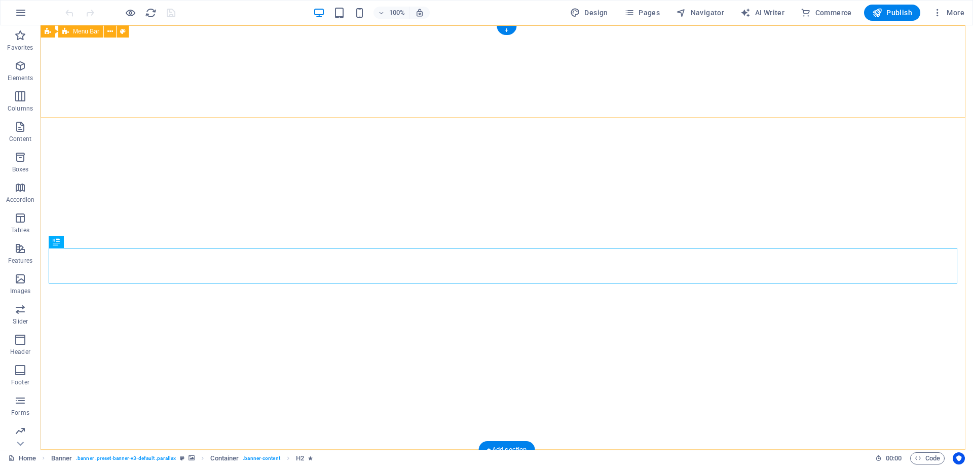 Image resolution: width=973 pixels, height=466 pixels. I want to click on button: Usercentrics, so click(959, 458).